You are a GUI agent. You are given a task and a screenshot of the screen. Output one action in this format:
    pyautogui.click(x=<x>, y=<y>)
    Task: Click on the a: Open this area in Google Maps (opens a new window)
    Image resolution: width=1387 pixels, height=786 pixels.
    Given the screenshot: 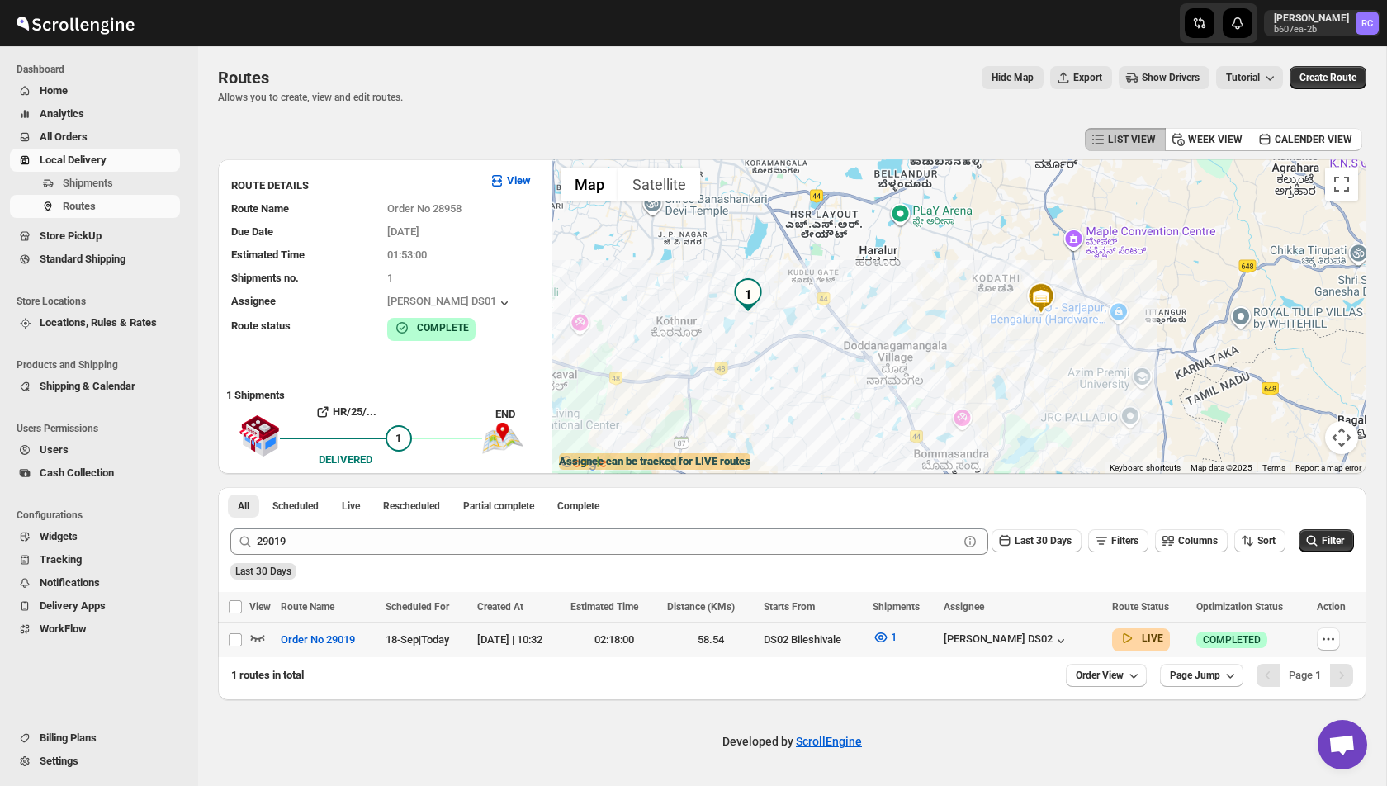 What is the action you would take?
    pyautogui.click(x=584, y=463)
    